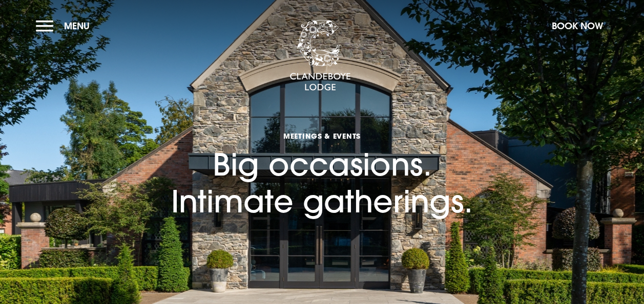  What do you see at coordinates (65, 26) in the screenshot?
I see `button: Menu` at bounding box center [65, 26].